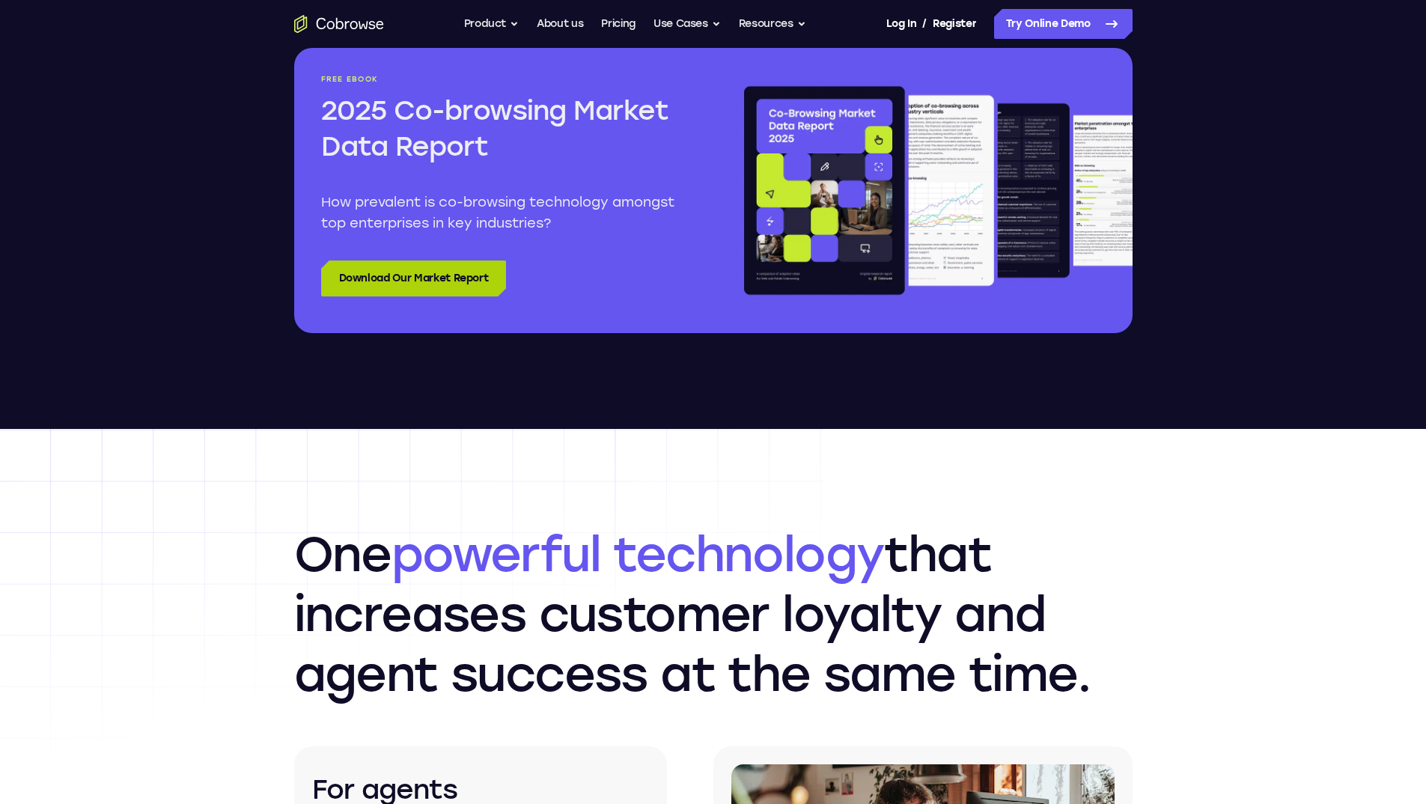  What do you see at coordinates (504, 129) in the screenshot?
I see `h2: 2025 Co-browsing Market Data Report` at bounding box center [504, 129].